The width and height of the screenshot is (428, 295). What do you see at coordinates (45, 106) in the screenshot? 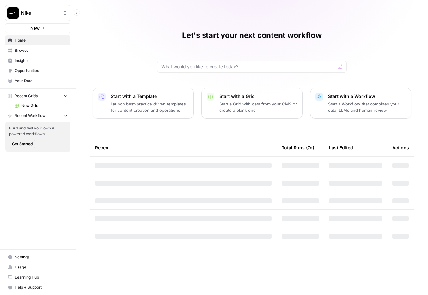
I see `span: New Grid` at bounding box center [45, 106].